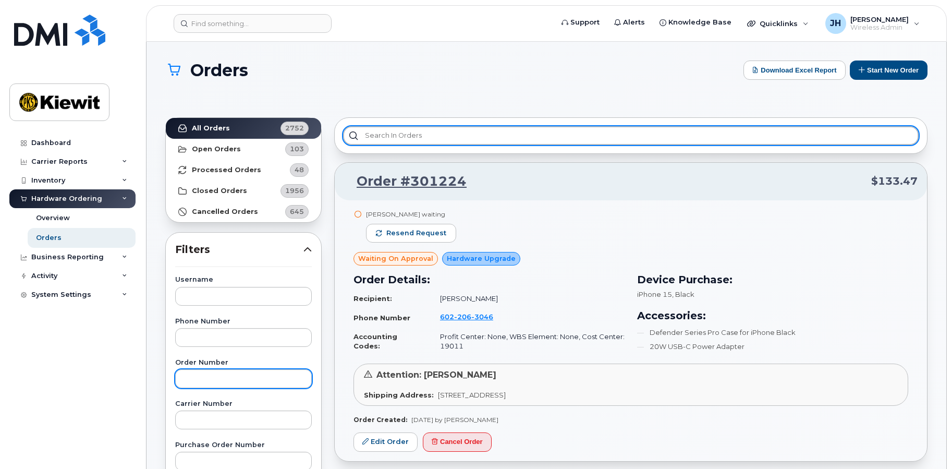 Image resolution: width=952 pixels, height=469 pixels. What do you see at coordinates (373, 298) in the screenshot?
I see `strong: Recipient:` at bounding box center [373, 298].